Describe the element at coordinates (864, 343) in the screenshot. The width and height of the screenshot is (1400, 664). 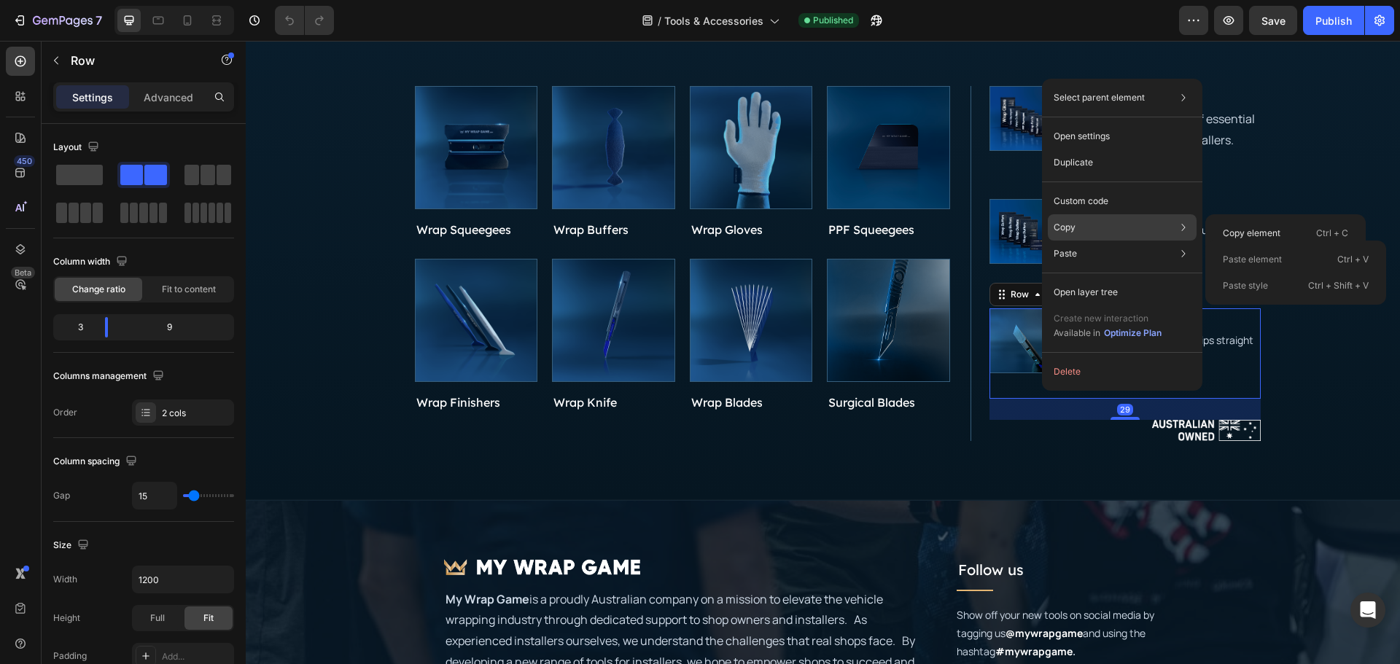
I see `a: See product→` at that location.